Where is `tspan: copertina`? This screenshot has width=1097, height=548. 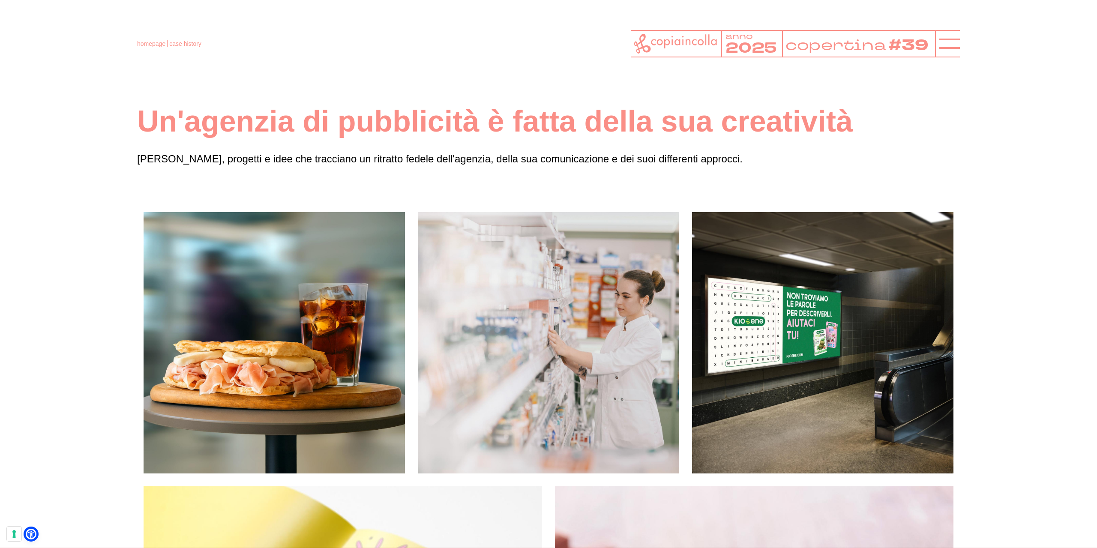 tspan: copertina is located at coordinates (836, 45).